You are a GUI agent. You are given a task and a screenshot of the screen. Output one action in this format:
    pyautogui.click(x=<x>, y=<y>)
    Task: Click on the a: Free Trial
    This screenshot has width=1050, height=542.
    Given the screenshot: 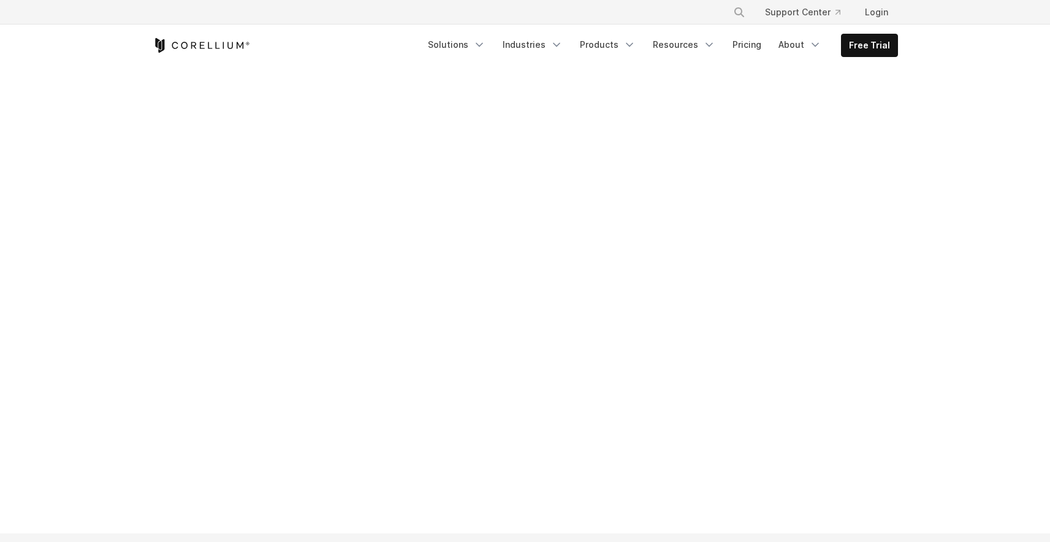 What is the action you would take?
    pyautogui.click(x=869, y=45)
    